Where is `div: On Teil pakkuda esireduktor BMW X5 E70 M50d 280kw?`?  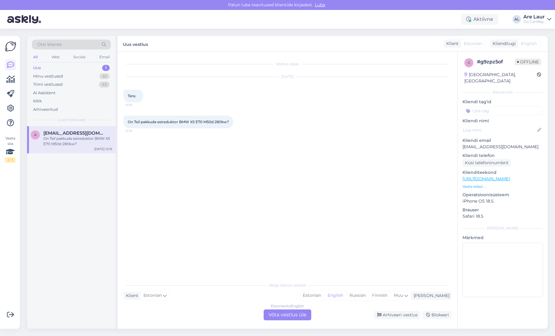 div: On Teil pakkuda esireduktor BMW X5 E70 M50d 280kw? is located at coordinates (78, 141).